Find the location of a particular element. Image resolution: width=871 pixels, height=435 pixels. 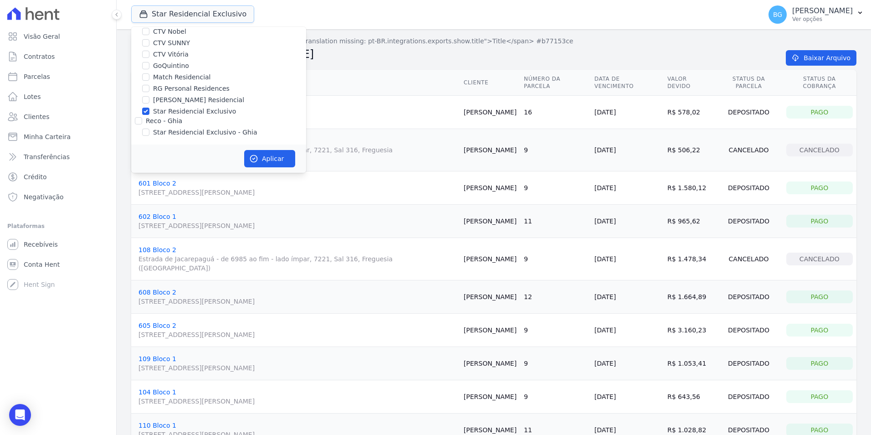

a: Visão Geral is located at coordinates (58, 36).